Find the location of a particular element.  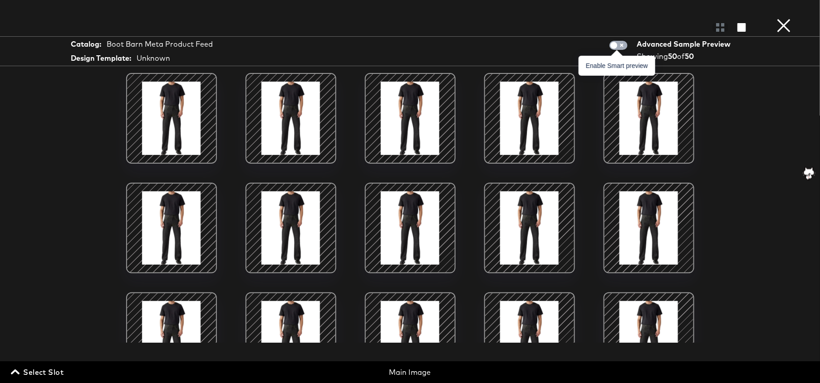

div: Boot Barn Meta Product Feed is located at coordinates (160, 44).